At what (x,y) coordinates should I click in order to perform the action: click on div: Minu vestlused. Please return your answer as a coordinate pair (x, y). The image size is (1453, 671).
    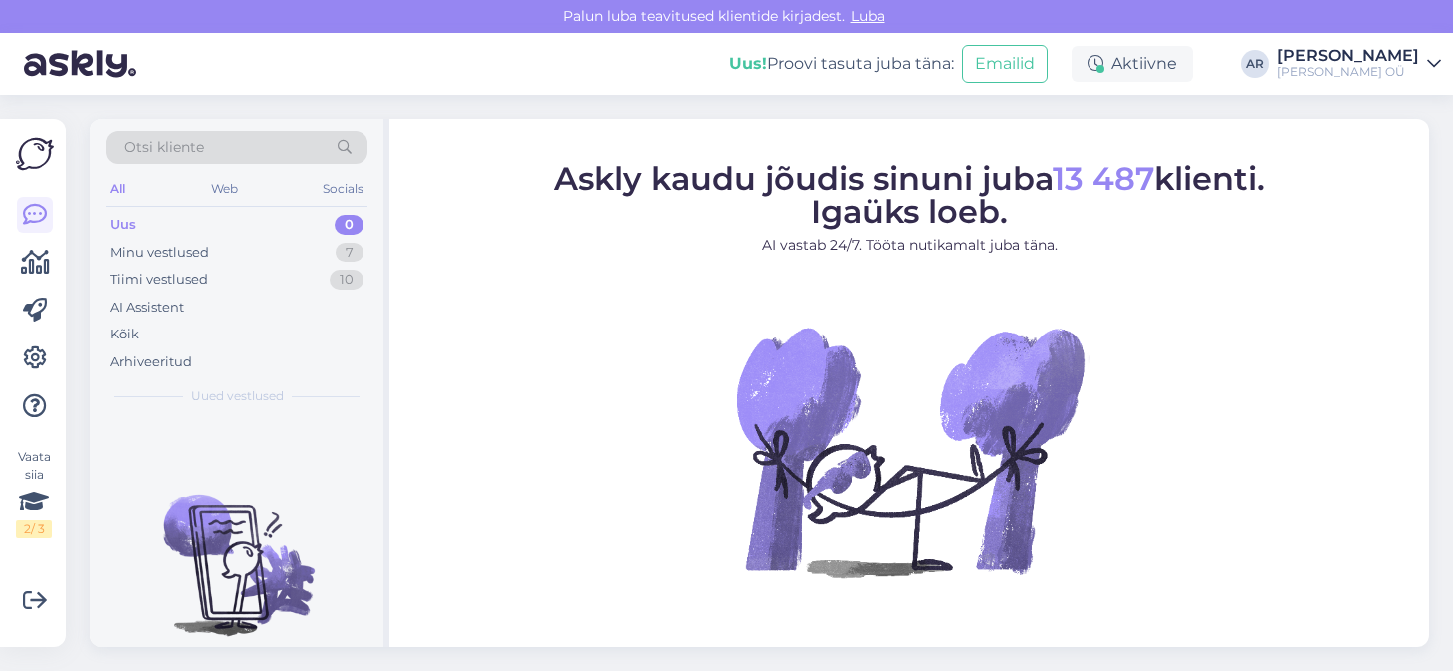
    Looking at the image, I should click on (159, 253).